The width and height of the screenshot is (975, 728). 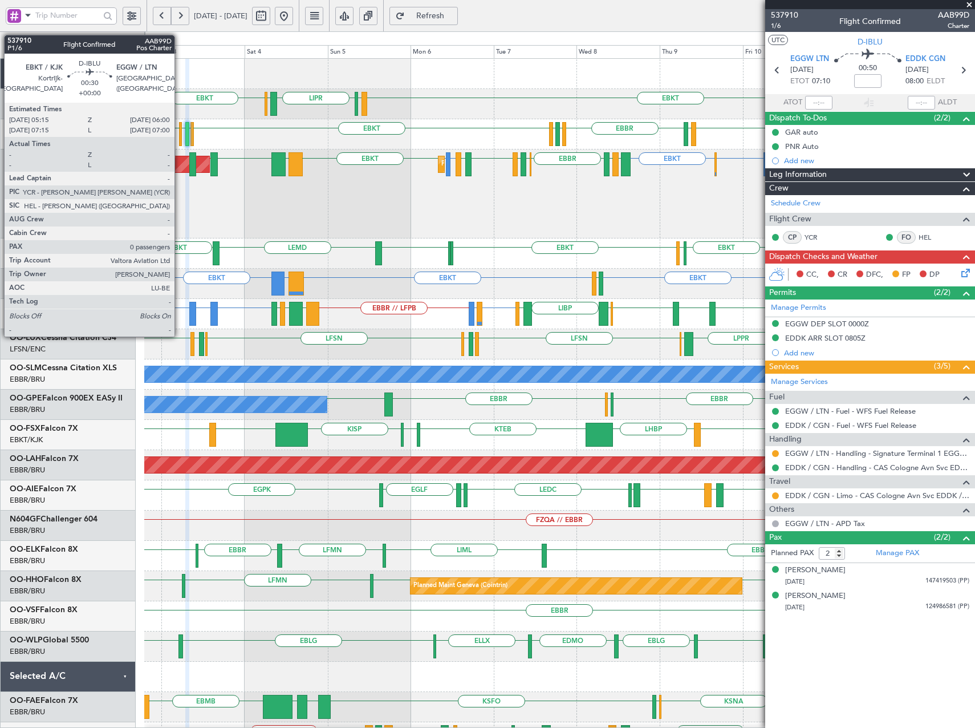 What do you see at coordinates (780, 481) in the screenshot?
I see `span: Travel` at bounding box center [780, 481].